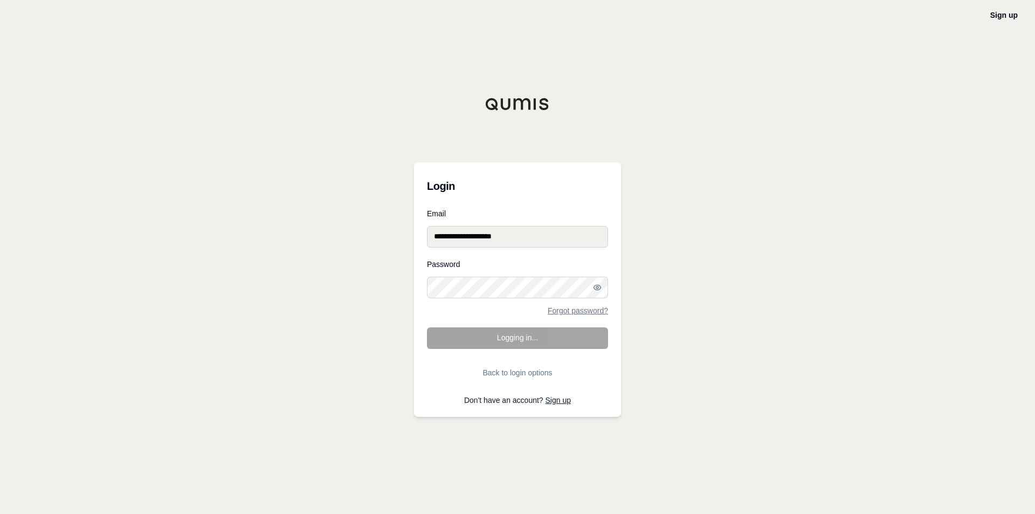  Describe the element at coordinates (518, 264) in the screenshot. I see `label: Password` at that location.